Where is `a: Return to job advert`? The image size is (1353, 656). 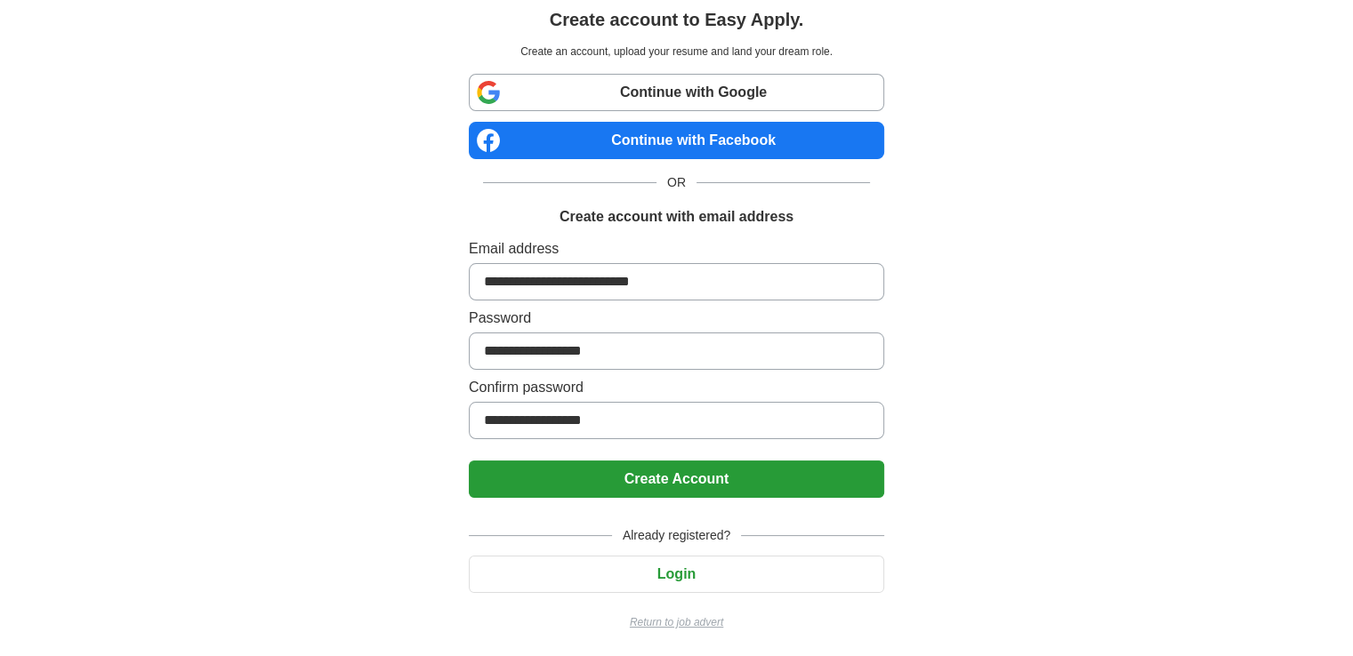
a: Return to job advert is located at coordinates (676, 623).